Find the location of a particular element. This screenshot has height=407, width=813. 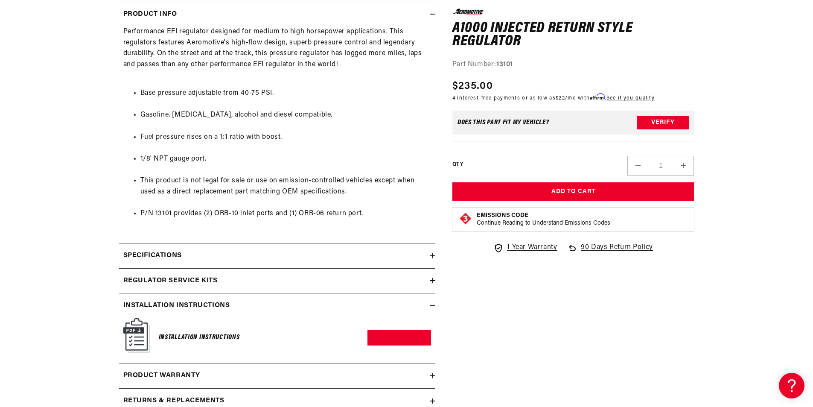

li: Fuel pressure rises on a 1:1 ratio with boost. is located at coordinates (285, 137).